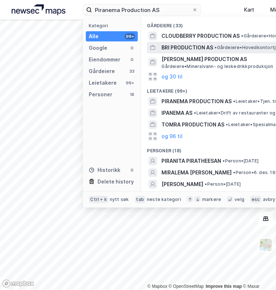 This screenshot has width=276, height=290. I want to click on span: IPANEMA AS, so click(177, 113).